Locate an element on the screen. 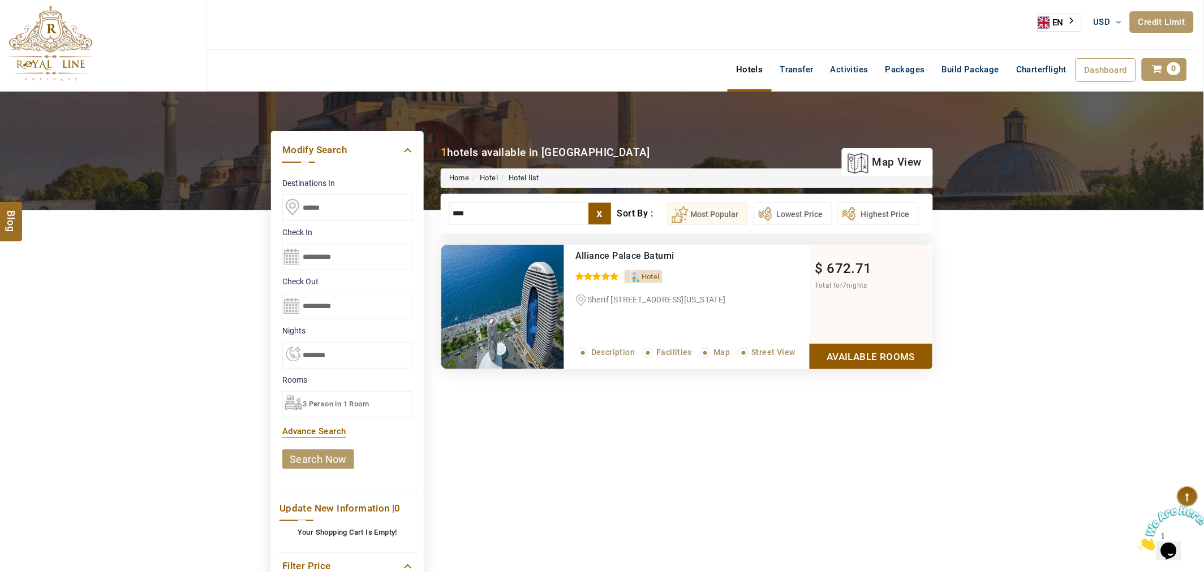  div: CloseChat attention grabber is located at coordinates (35, 27).